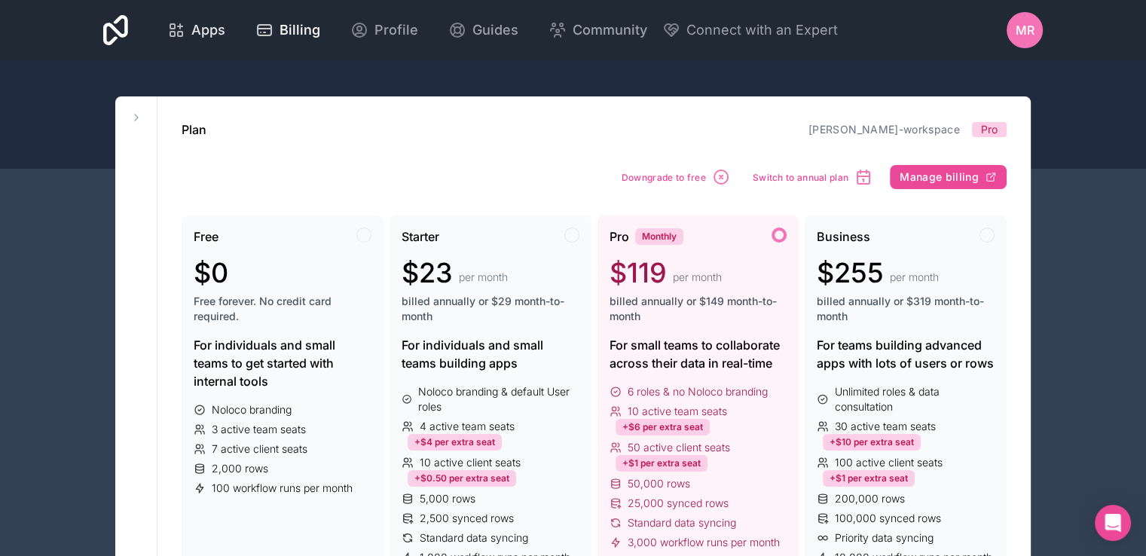 Image resolution: width=1146 pixels, height=556 pixels. Describe the element at coordinates (208, 30) in the screenshot. I see `span: Apps` at that location.